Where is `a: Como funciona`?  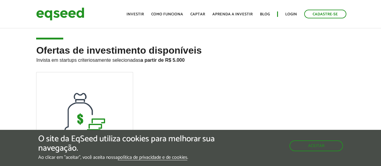 a: Como funciona is located at coordinates (167, 14).